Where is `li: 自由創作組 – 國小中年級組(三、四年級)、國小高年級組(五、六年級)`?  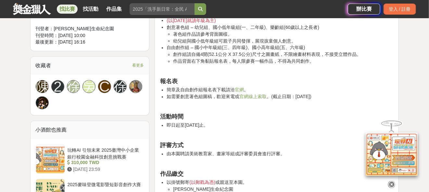 li: 自由創作組 – 國小中年級組(三、四年級)、國小高年級組(五、六年級) is located at coordinates (280, 55).